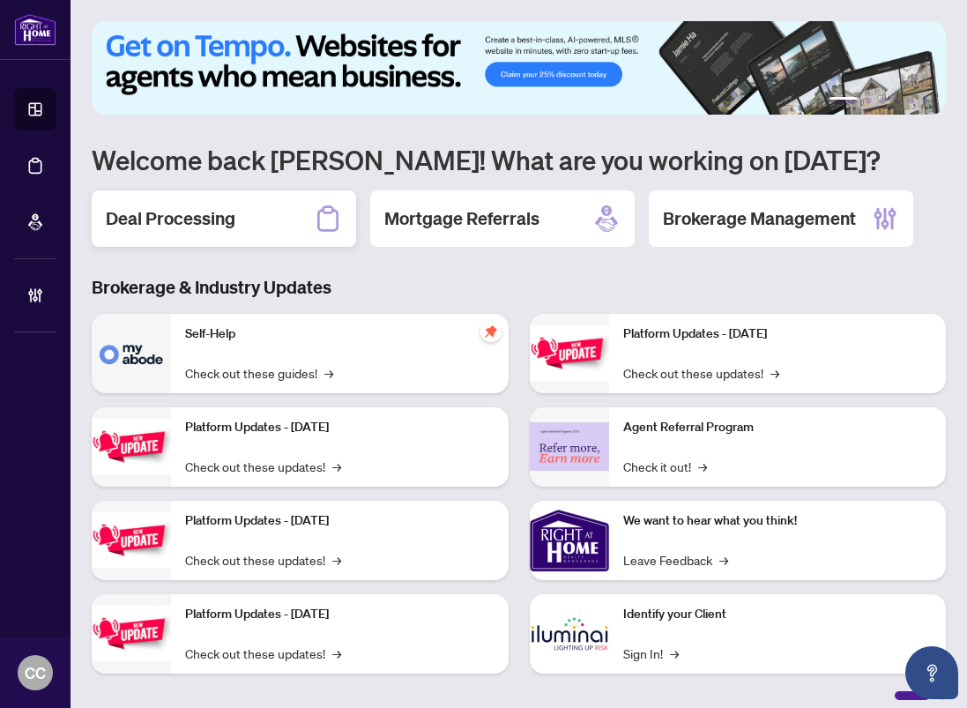  What do you see at coordinates (170, 219) in the screenshot?
I see `h2: Deal Processing` at bounding box center [170, 219].